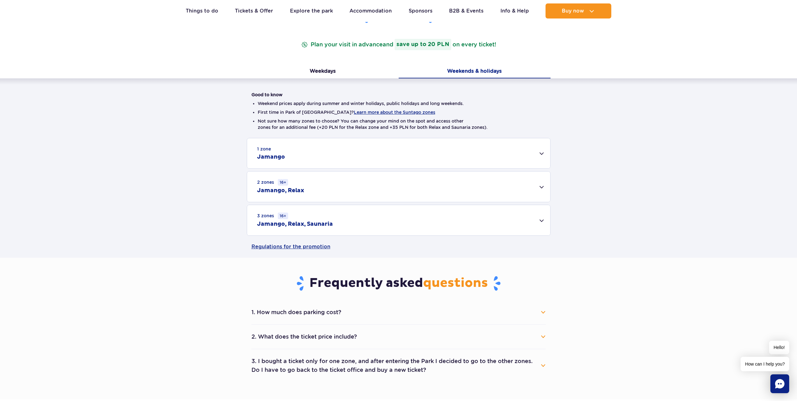 This screenshot has width=797, height=401. I want to click on button: Weekends & holidays, so click(475, 72).